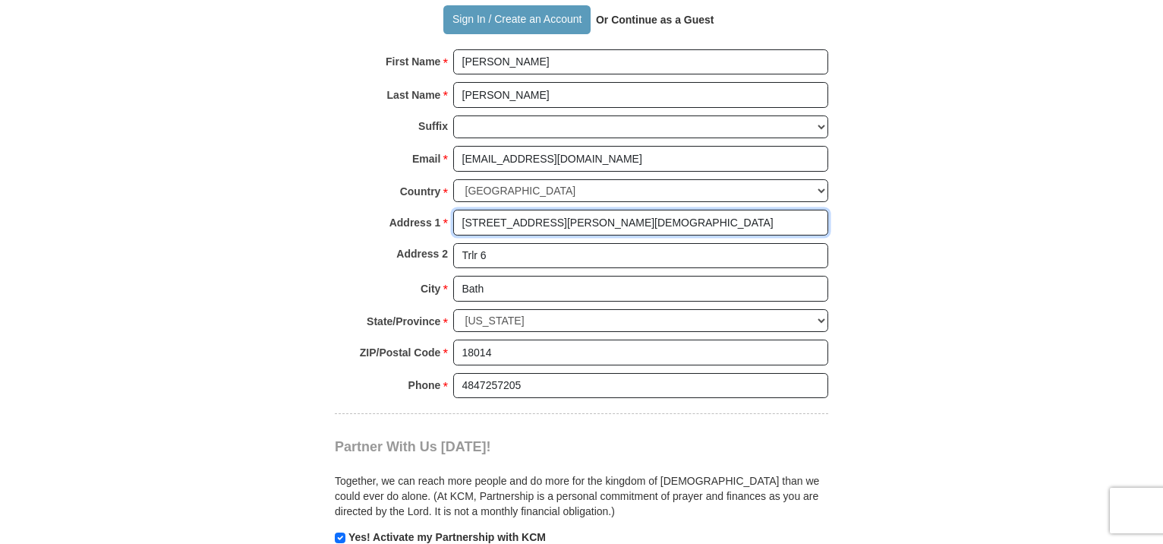 This screenshot has width=1163, height=544. What do you see at coordinates (431, 289) in the screenshot?
I see `strong: City` at bounding box center [431, 289].